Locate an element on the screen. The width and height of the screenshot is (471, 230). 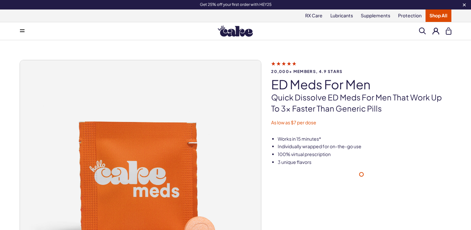
li: Works in 15 minutes* is located at coordinates (364, 139).